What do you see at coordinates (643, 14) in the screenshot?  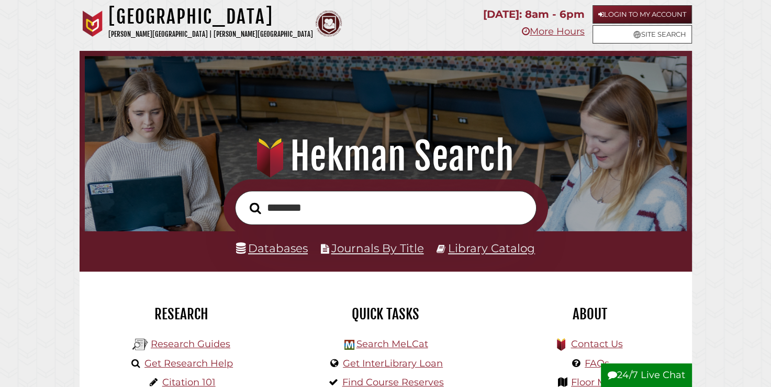 I see `a: Login to My Account` at bounding box center [643, 14].